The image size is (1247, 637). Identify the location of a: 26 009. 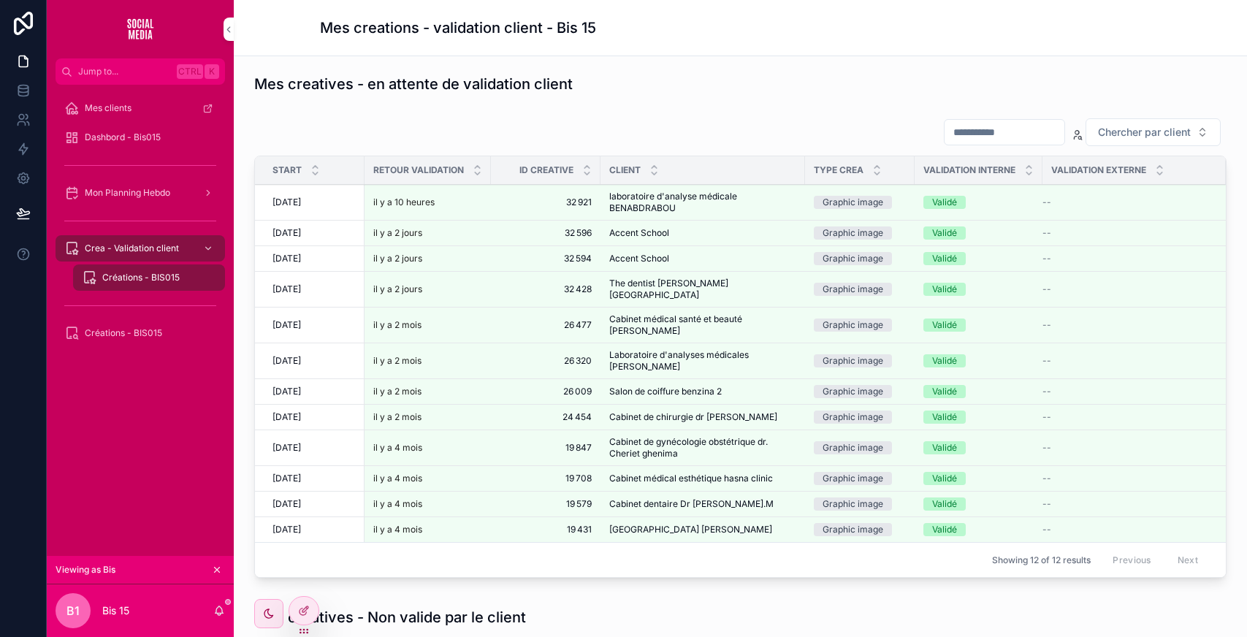
(545, 391).